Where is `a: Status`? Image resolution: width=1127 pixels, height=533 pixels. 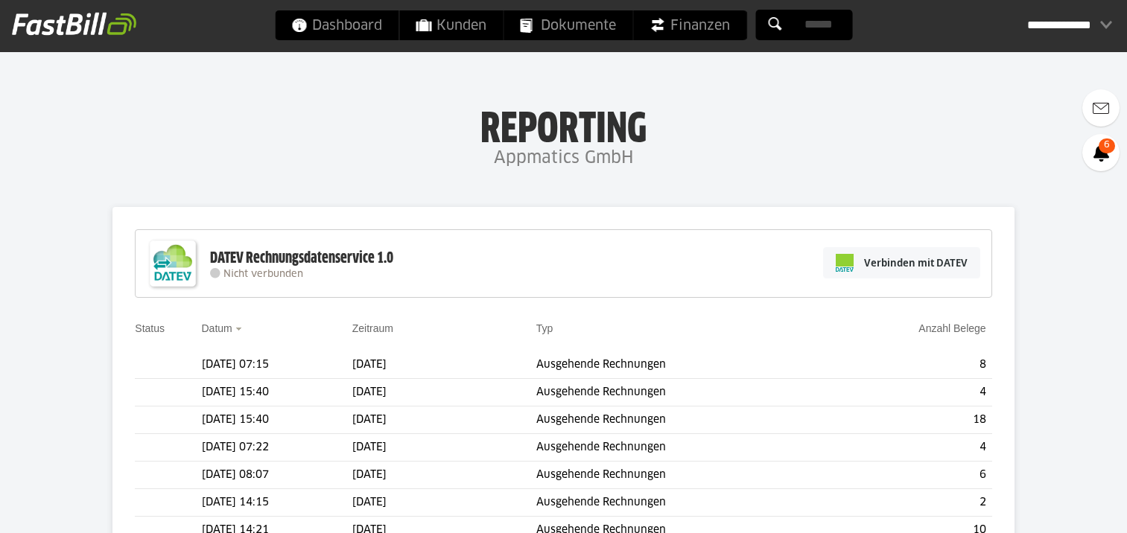
a: Status is located at coordinates (150, 329).